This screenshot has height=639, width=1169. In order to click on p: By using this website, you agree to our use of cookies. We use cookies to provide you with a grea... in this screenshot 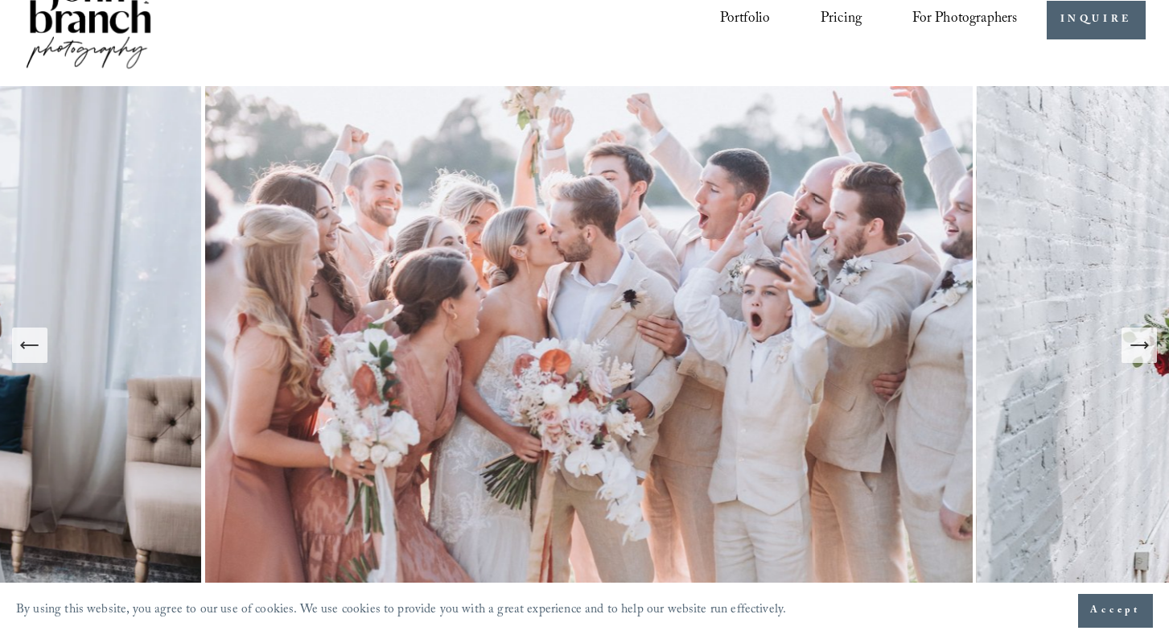, I will do `click(401, 611)`.